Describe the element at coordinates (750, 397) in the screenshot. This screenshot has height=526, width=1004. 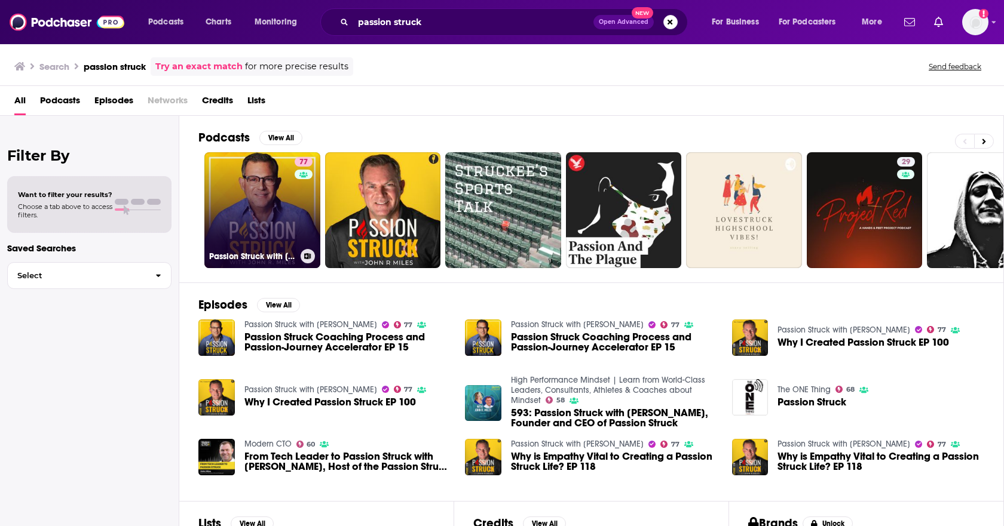
I see `a: Passion Struck` at that location.